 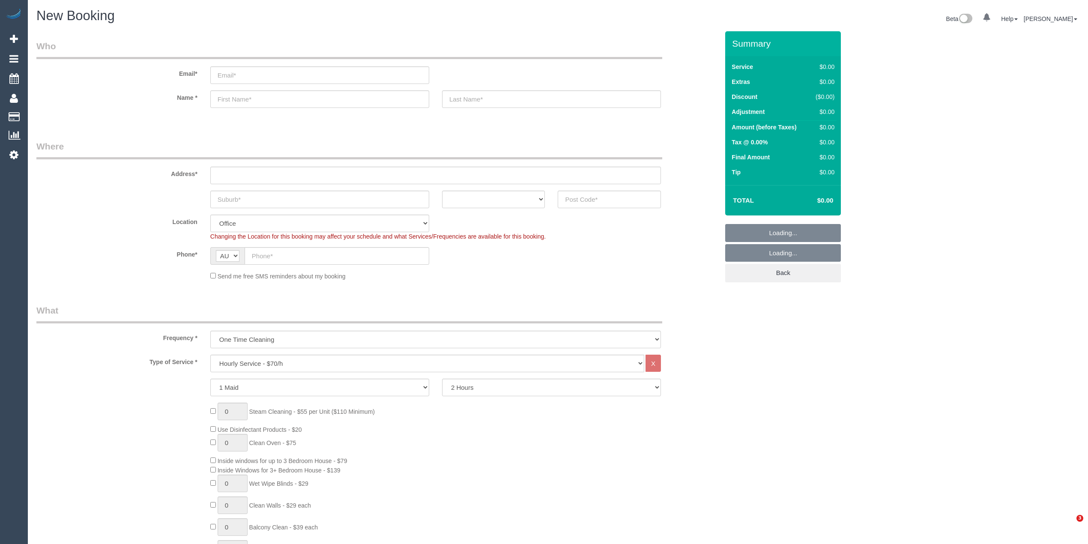 I want to click on span: Balcony Clean - $39 each, so click(x=284, y=527).